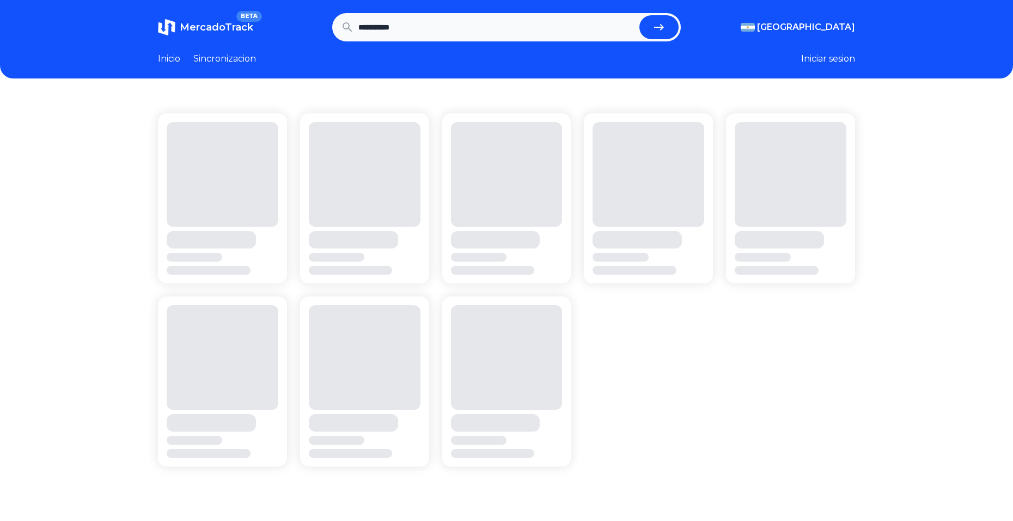 The width and height of the screenshot is (1013, 521). Describe the element at coordinates (748, 27) in the screenshot. I see `img: Argentina` at that location.